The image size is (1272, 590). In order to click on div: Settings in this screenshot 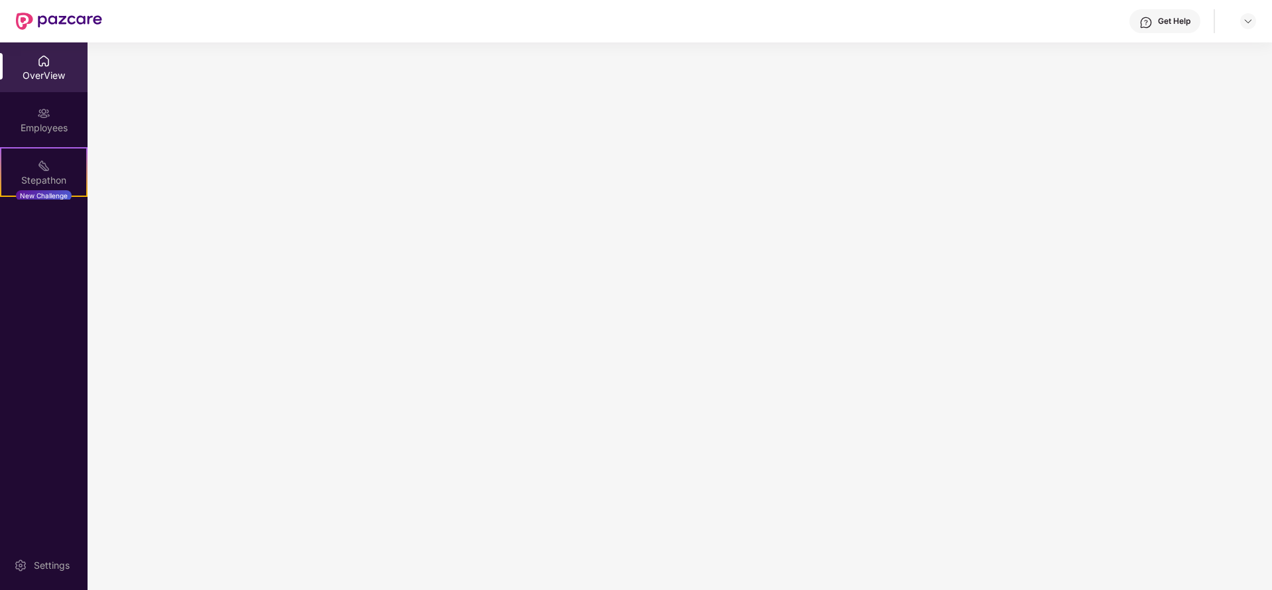, I will do `click(52, 566)`.